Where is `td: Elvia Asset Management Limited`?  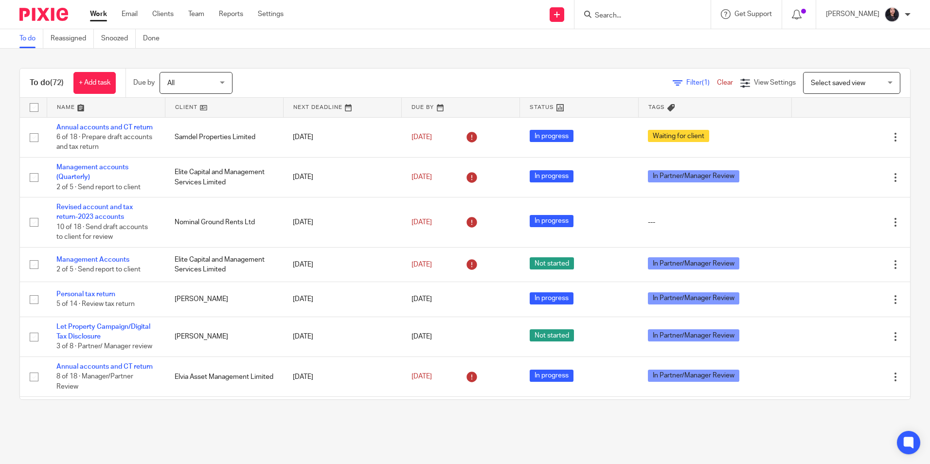
td: Elvia Asset Management Limited is located at coordinates (224, 377).